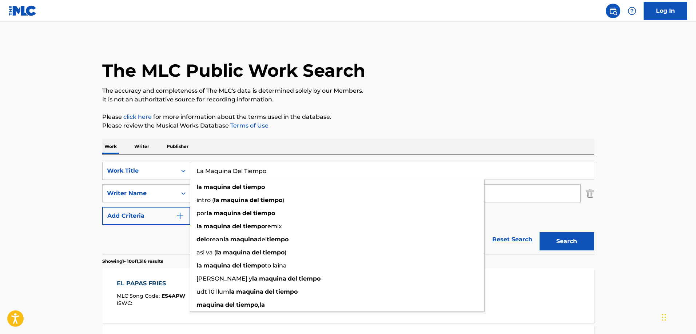 The image size is (696, 334). What do you see at coordinates (567, 242) in the screenshot?
I see `button: Search` at bounding box center [567, 242].